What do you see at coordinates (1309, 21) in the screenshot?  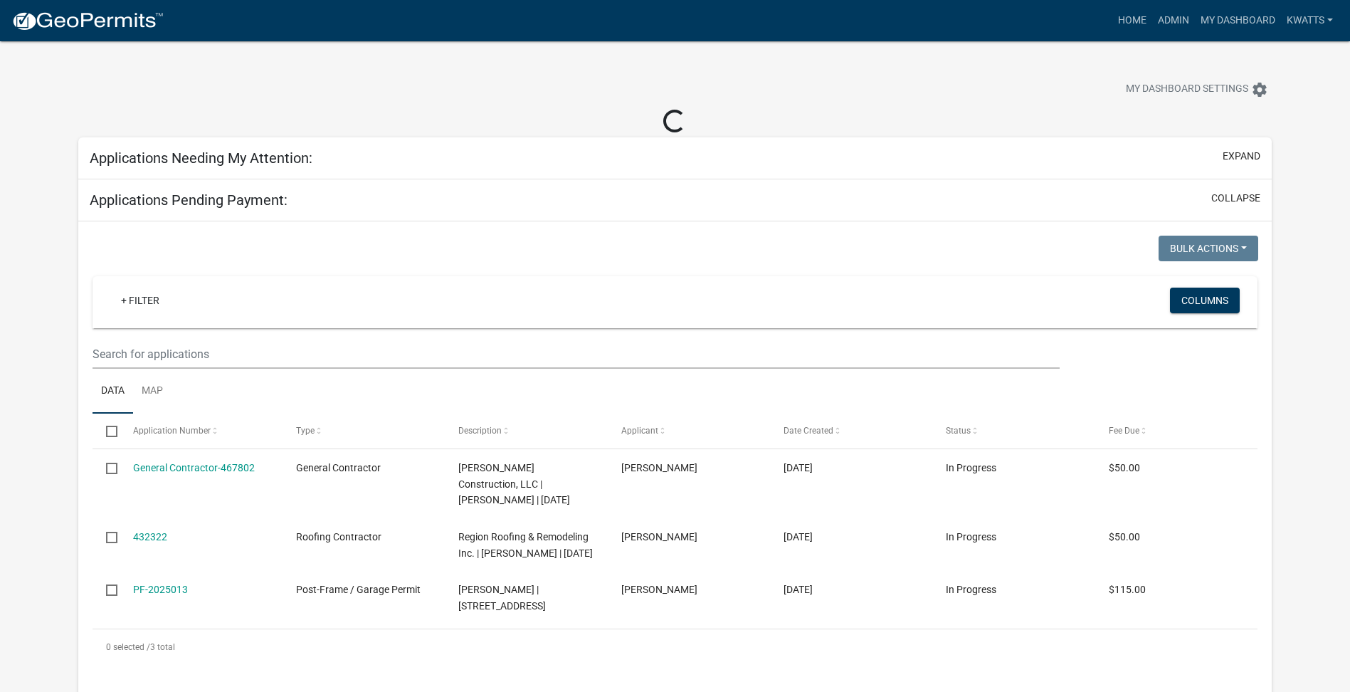 I see `a: Kwatts` at bounding box center [1309, 21].